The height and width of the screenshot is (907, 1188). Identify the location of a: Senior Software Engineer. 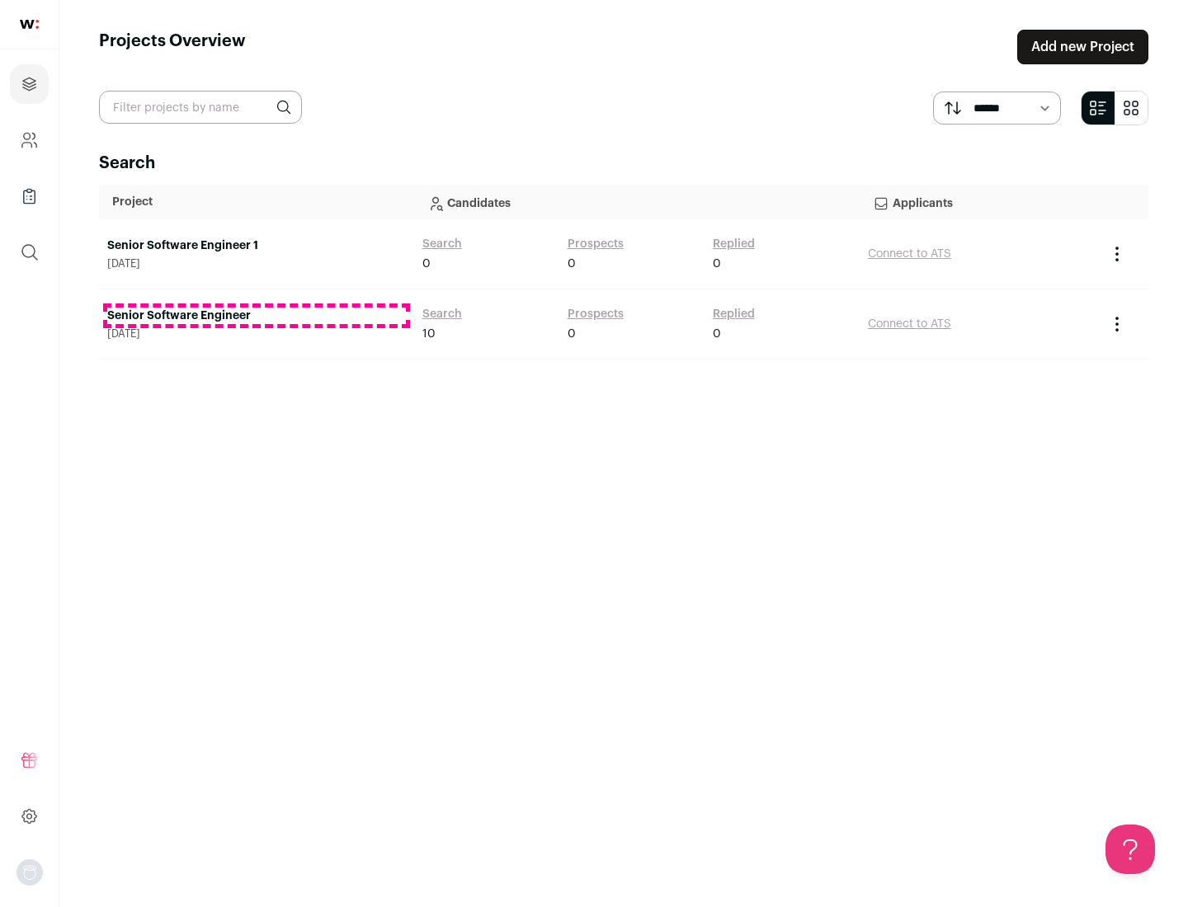
(257, 316).